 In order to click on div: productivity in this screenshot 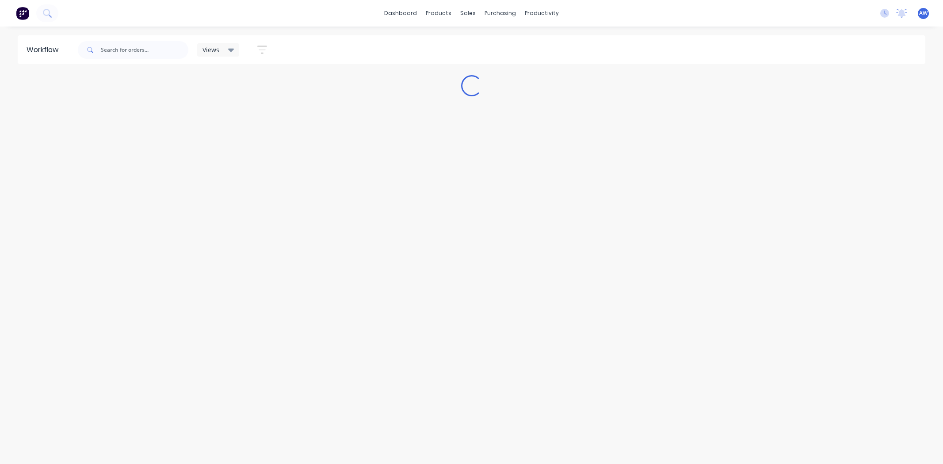, I will do `click(541, 13)`.